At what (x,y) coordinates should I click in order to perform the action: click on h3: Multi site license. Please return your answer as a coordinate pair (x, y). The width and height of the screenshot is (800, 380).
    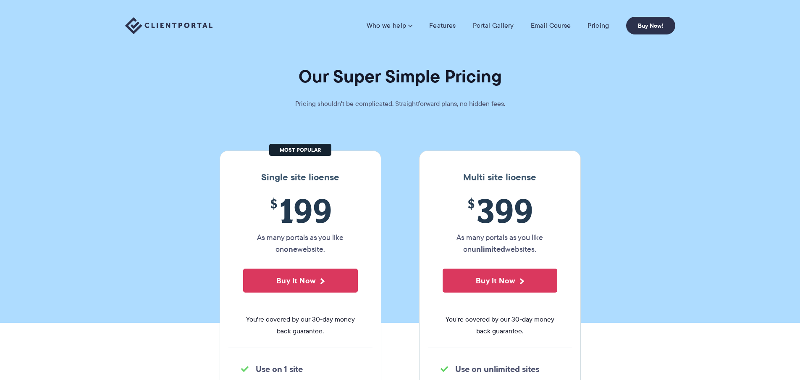
    Looking at the image, I should click on (500, 177).